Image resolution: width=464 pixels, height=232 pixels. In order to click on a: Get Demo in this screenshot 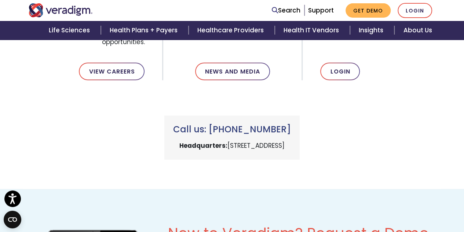, I will do `click(368, 10)`.